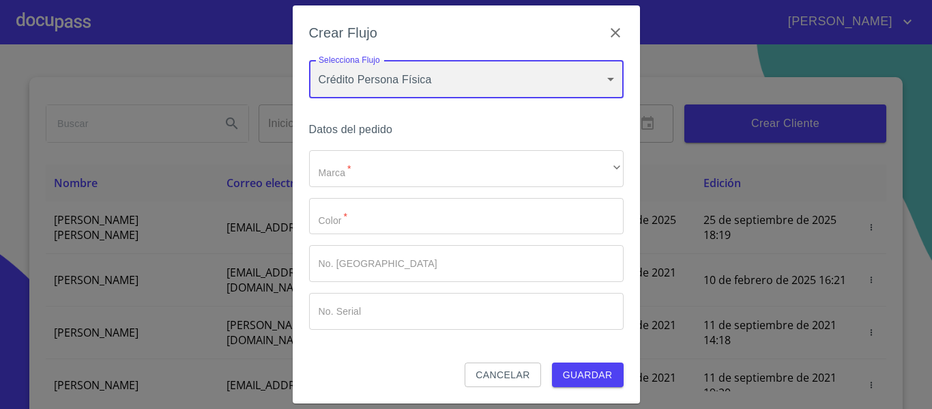 The image size is (932, 409). What do you see at coordinates (587, 374) in the screenshot?
I see `button: Guardar` at bounding box center [587, 374].